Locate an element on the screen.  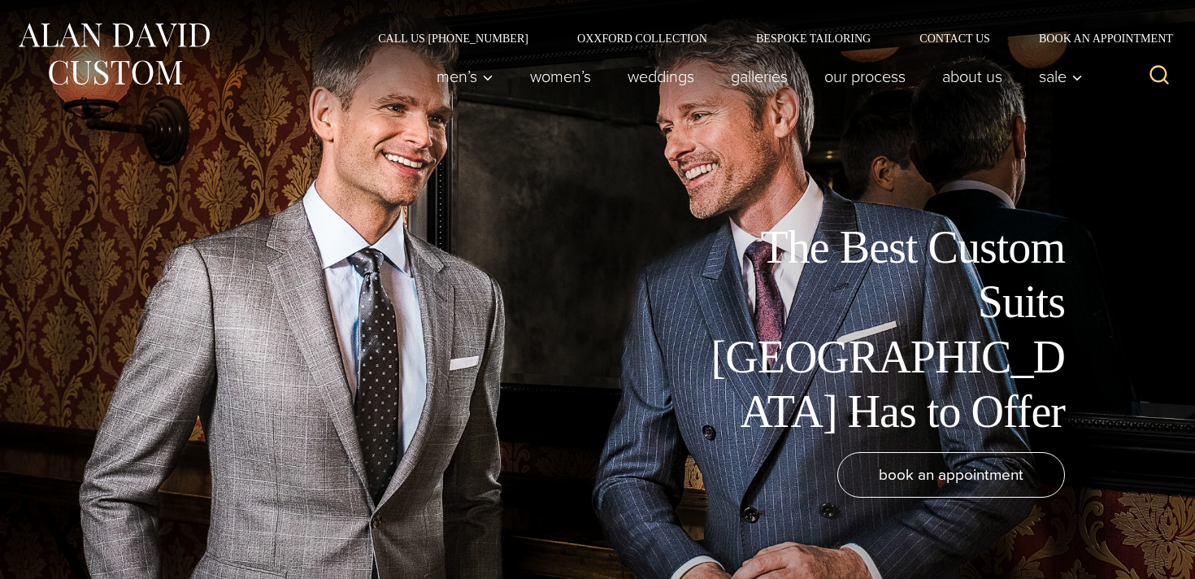
img: Alan David Custom is located at coordinates (114, 54).